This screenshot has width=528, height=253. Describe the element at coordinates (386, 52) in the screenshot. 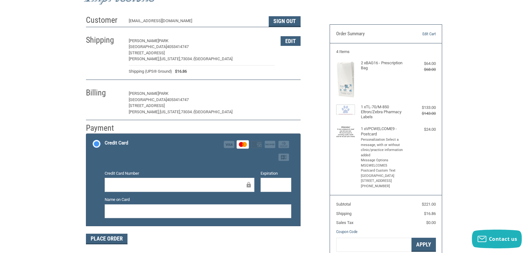

I see `h3: 4 Items` at that location.